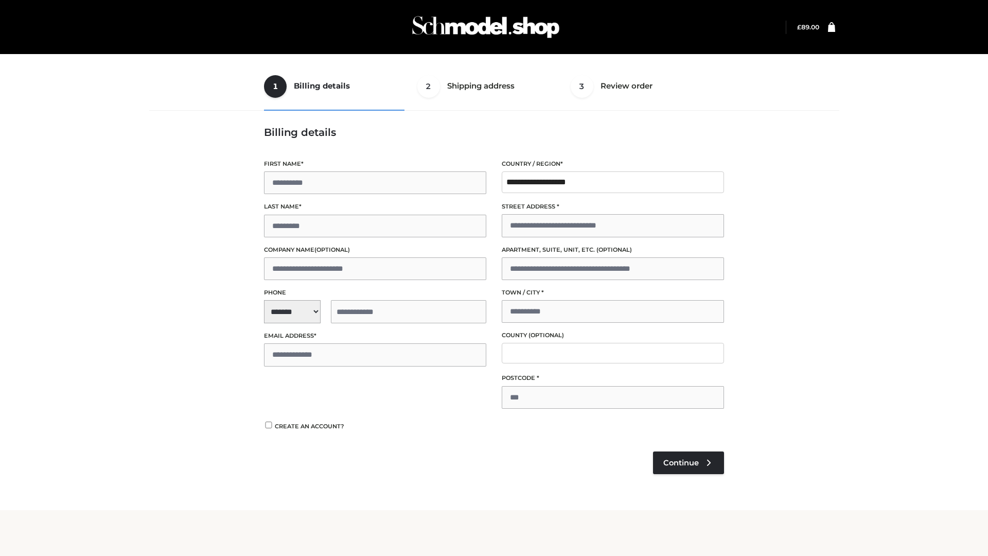 The width and height of the screenshot is (988, 556). What do you see at coordinates (375, 164) in the screenshot?
I see `label: First name` at bounding box center [375, 164].